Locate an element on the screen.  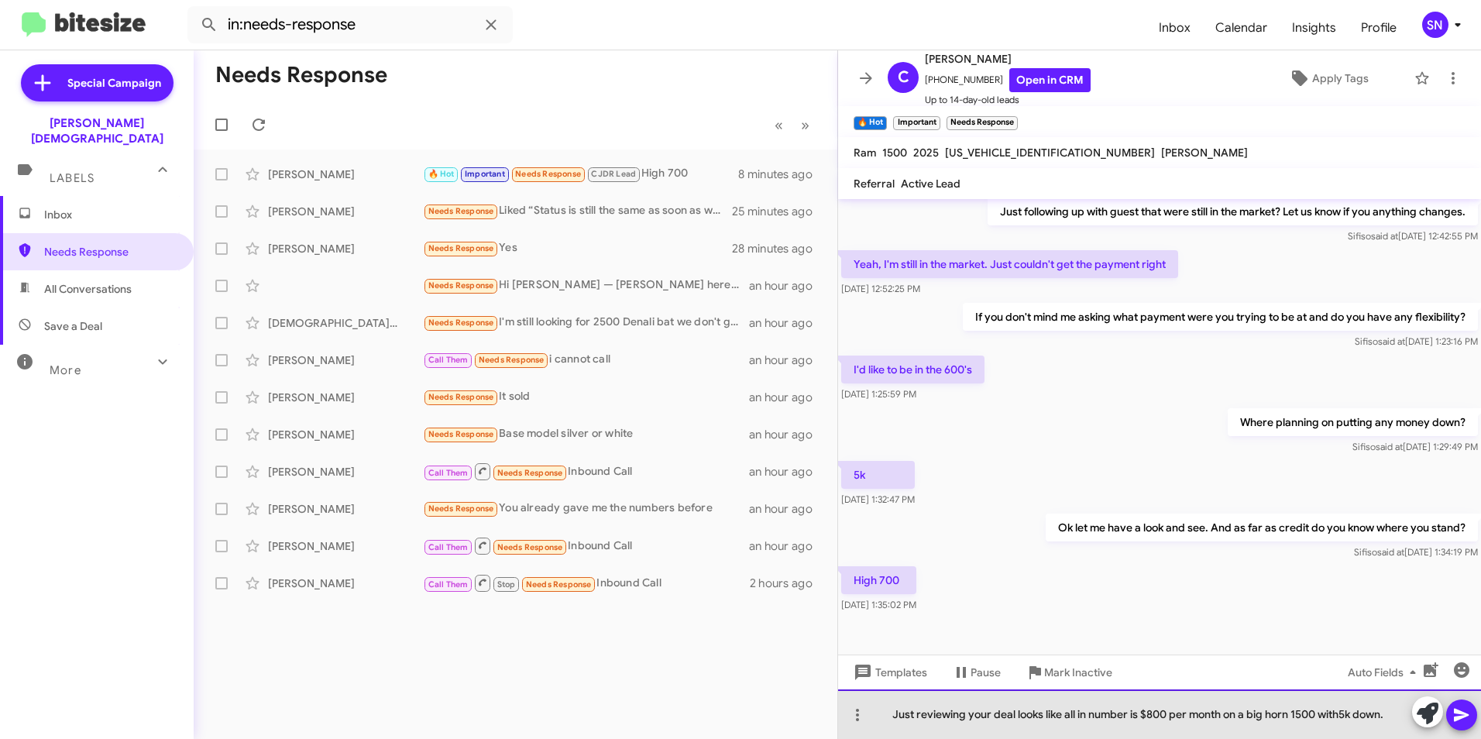
button: Auto Fields is located at coordinates (1385, 672).